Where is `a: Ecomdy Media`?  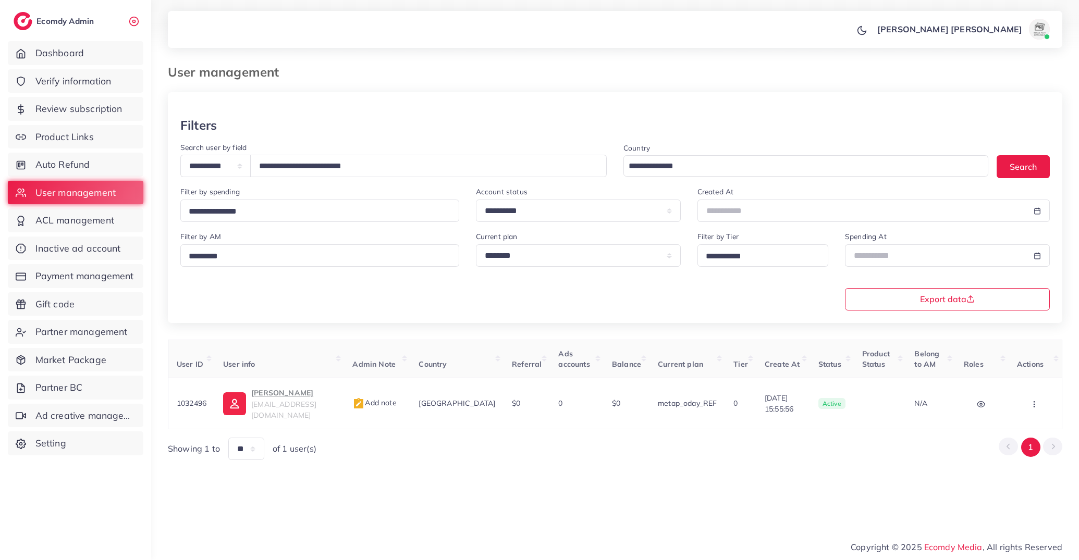 a: Ecomdy Media is located at coordinates (953, 547).